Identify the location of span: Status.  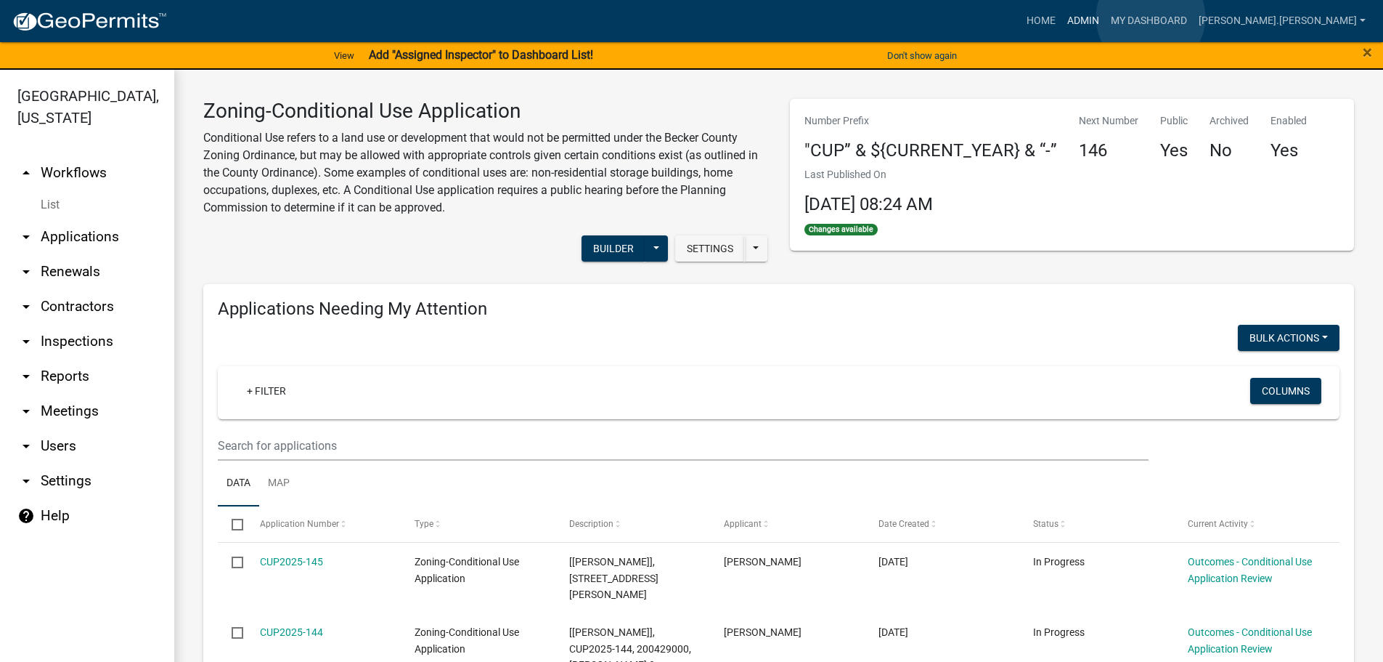
(1046, 524).